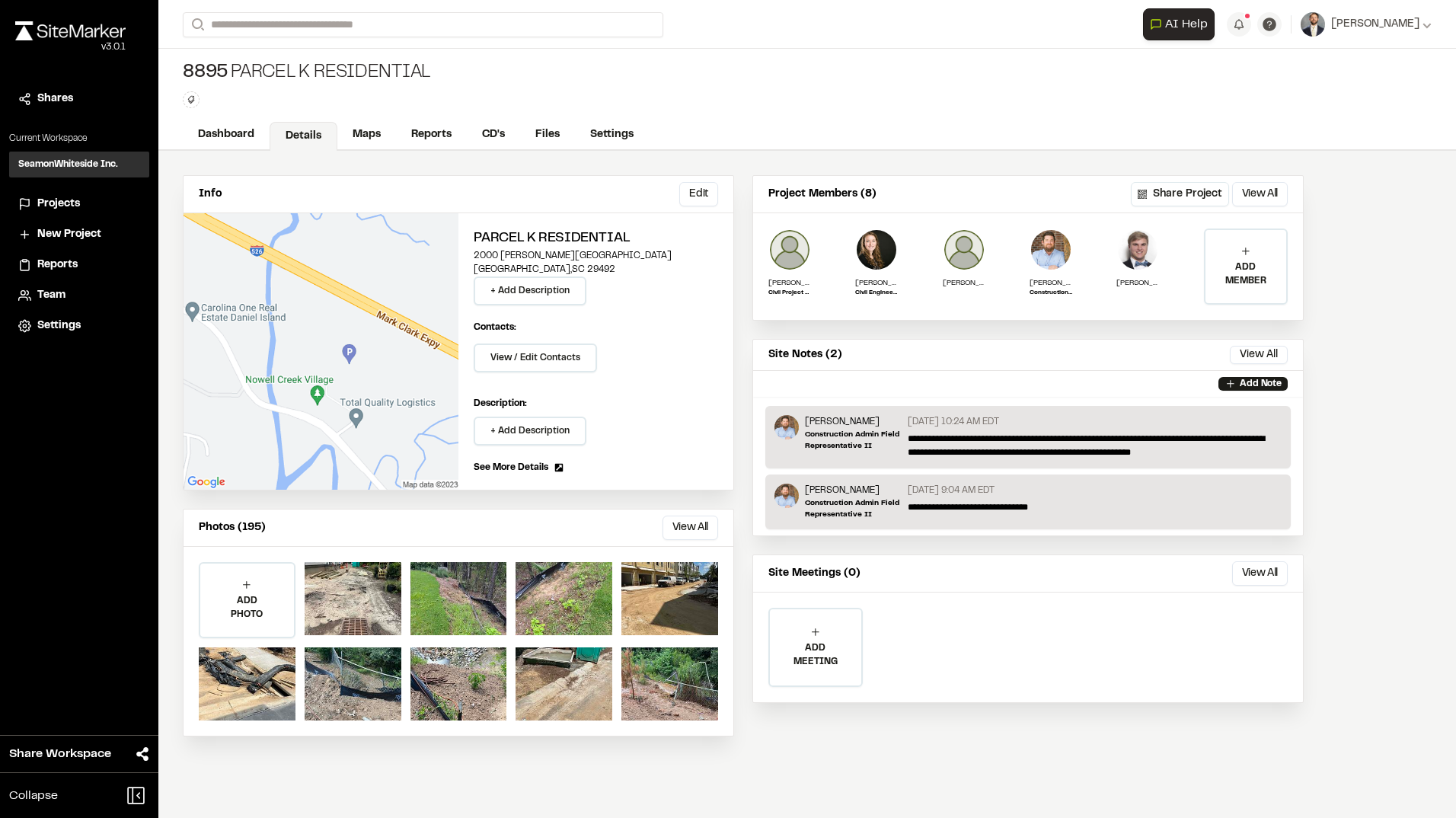 The image size is (1456, 818). Describe the element at coordinates (192, 100) in the screenshot. I see `button: Edit Tags` at that location.